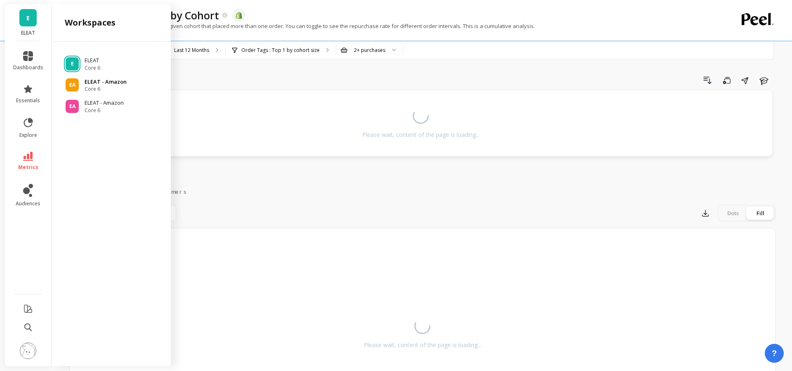  Describe the element at coordinates (90, 23) in the screenshot. I see `h2: workspaces` at that location.